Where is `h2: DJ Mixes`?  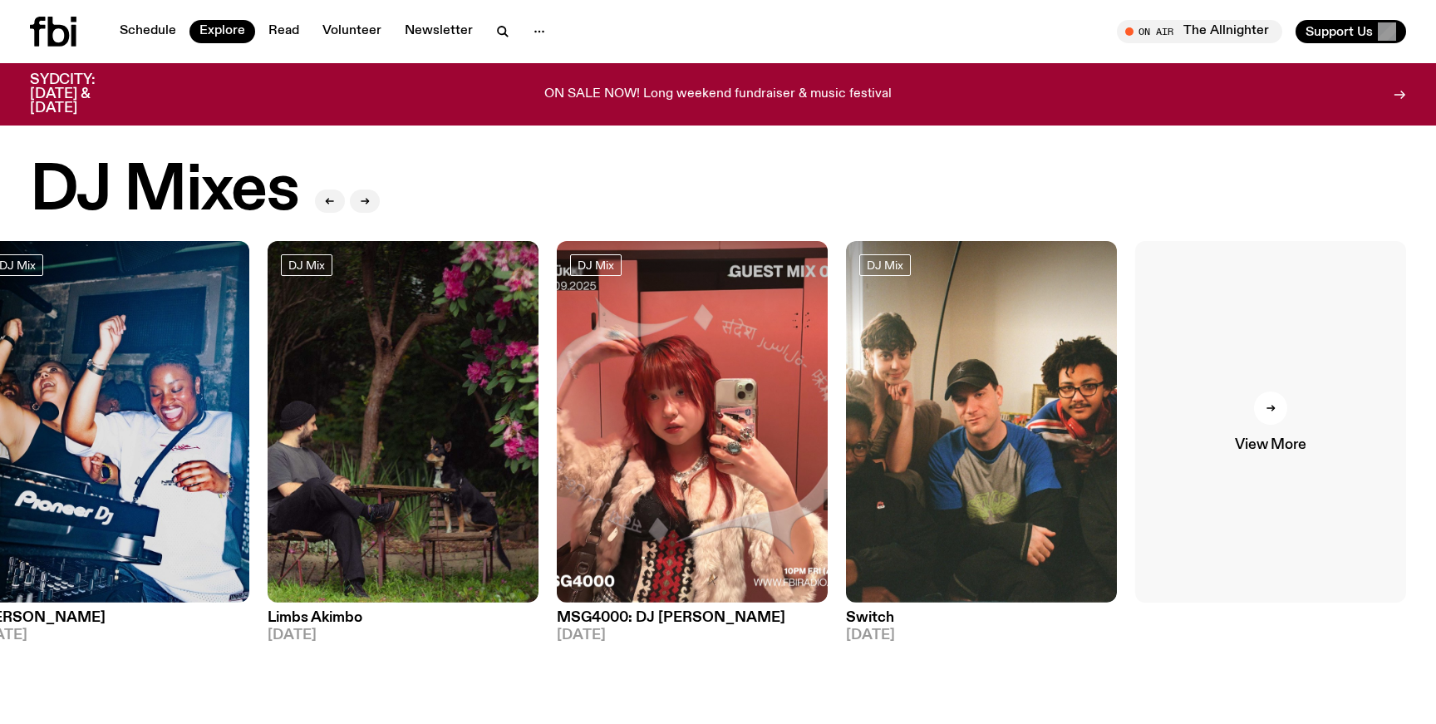
h2: DJ Mixes is located at coordinates (164, 191).